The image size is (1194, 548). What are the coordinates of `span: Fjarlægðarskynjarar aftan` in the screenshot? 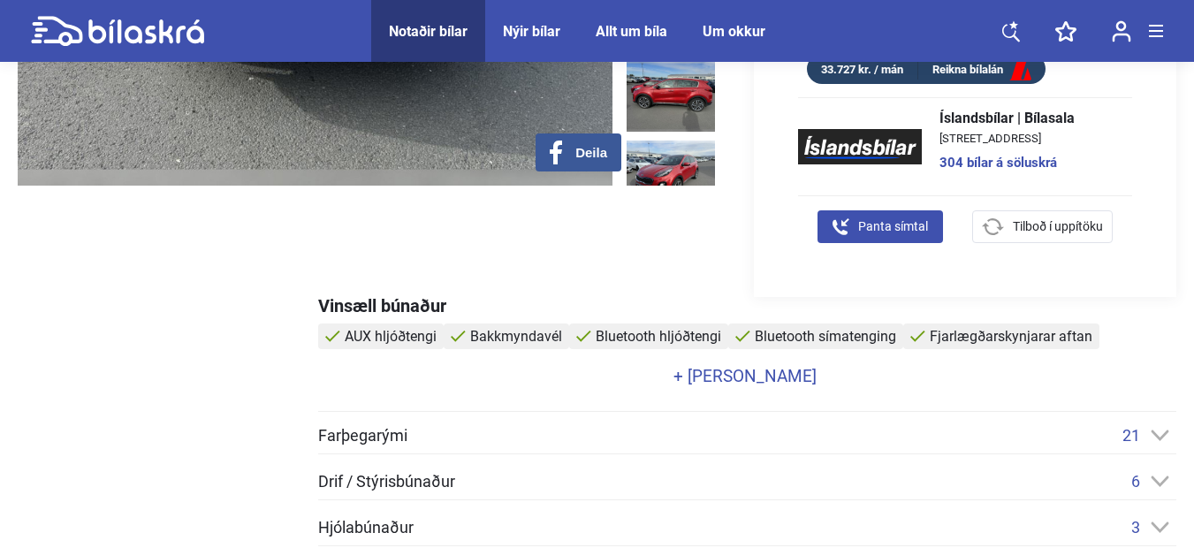 It's located at (1011, 336).